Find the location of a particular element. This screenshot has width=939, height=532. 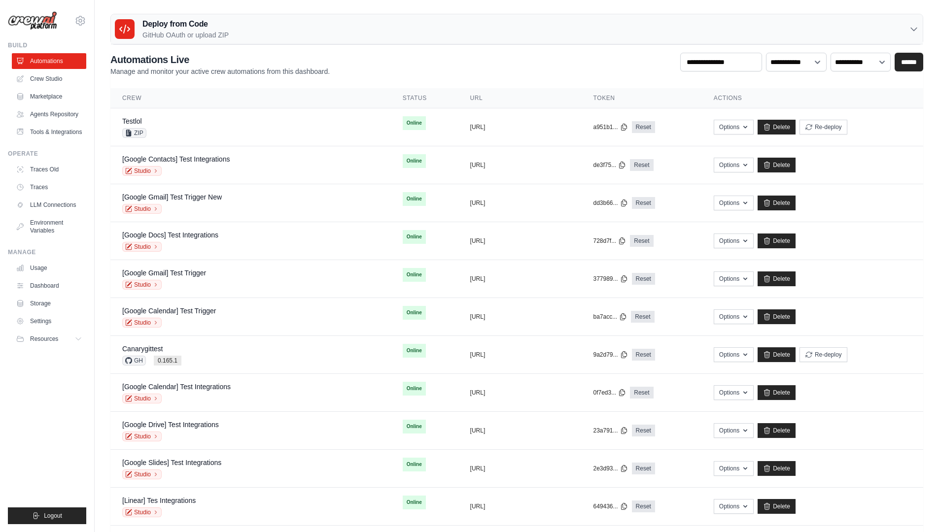

a: Traces Old is located at coordinates (49, 170).